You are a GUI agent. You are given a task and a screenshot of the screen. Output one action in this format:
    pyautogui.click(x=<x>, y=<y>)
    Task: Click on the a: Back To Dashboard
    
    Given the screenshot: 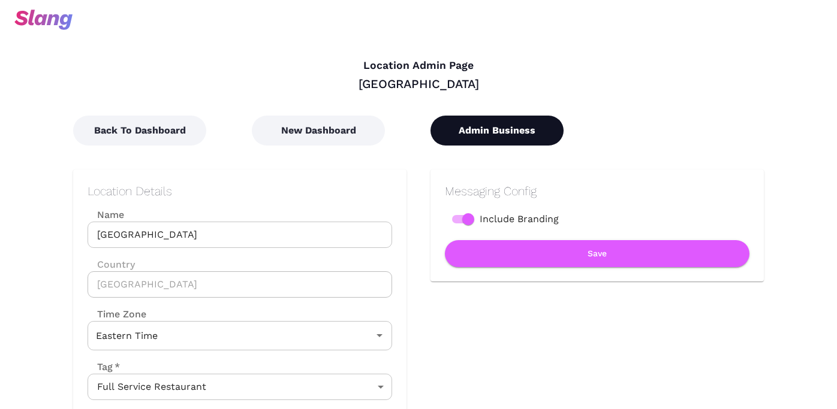 What is the action you would take?
    pyautogui.click(x=140, y=130)
    